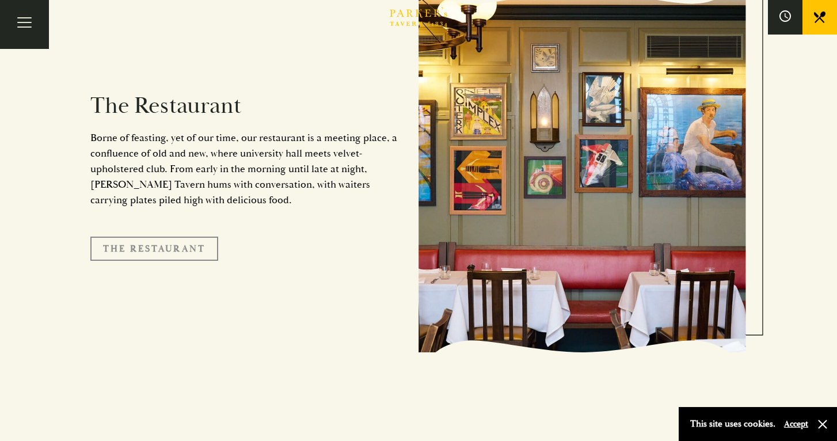 The height and width of the screenshot is (441, 837). Describe the element at coordinates (733, 424) in the screenshot. I see `p: This site uses cookies.` at that location.